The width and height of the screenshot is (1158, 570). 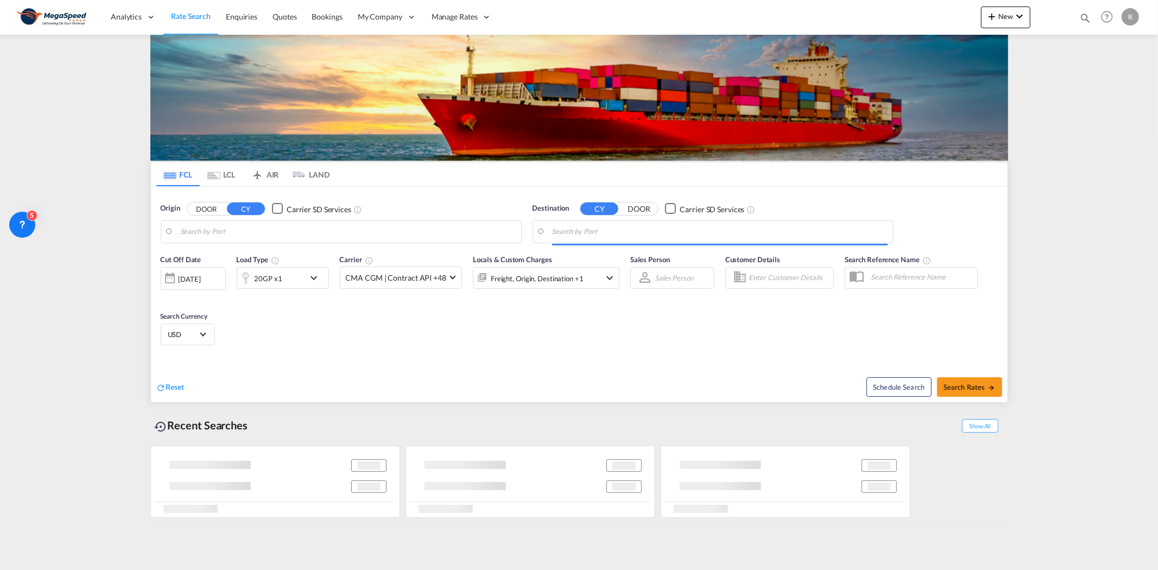 What do you see at coordinates (1006, 16) in the screenshot?
I see `span: New` at bounding box center [1006, 16].